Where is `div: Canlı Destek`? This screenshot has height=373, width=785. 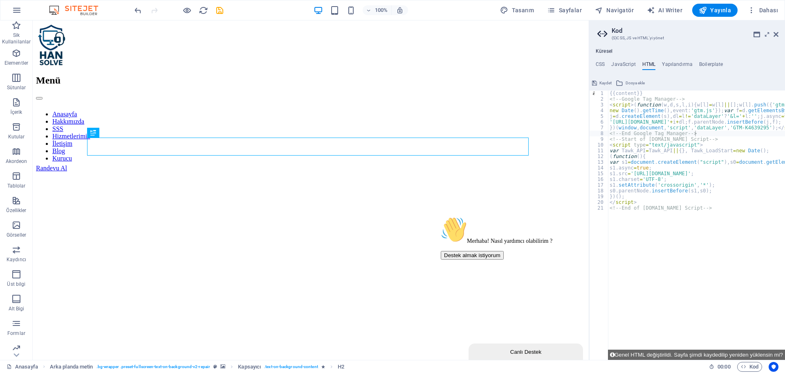 div: Canlı Destek is located at coordinates (57, 10).